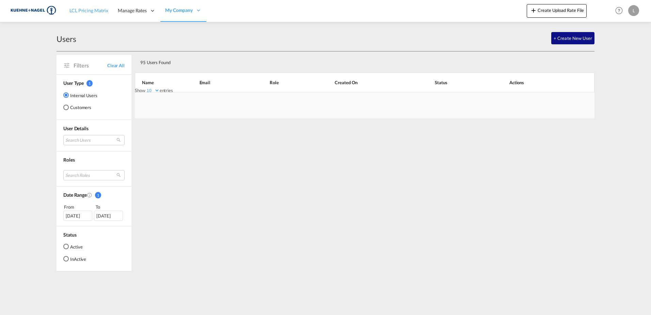  I want to click on div: L, so click(634, 11).